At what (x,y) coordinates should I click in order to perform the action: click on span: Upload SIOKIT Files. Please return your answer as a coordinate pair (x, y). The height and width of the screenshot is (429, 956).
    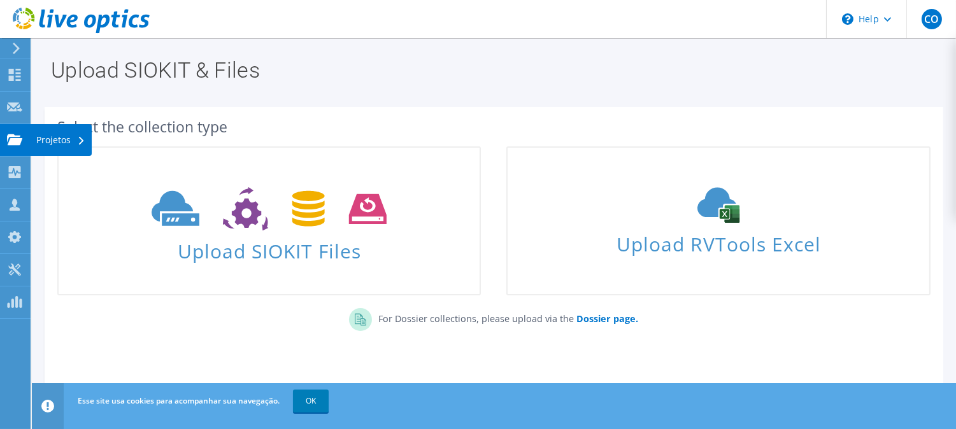
    Looking at the image, I should click on (269, 247).